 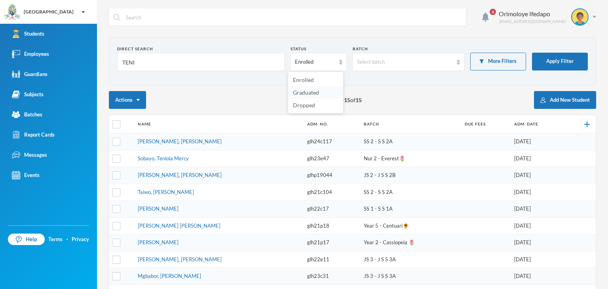 What do you see at coordinates (30, 54) in the screenshot?
I see `div: Employees` at bounding box center [30, 54].